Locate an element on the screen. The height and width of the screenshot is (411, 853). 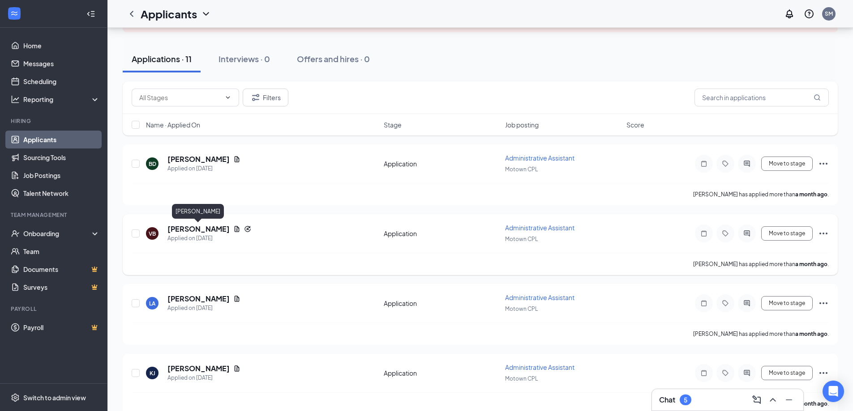
svg: UserCheck is located at coordinates (15, 234).